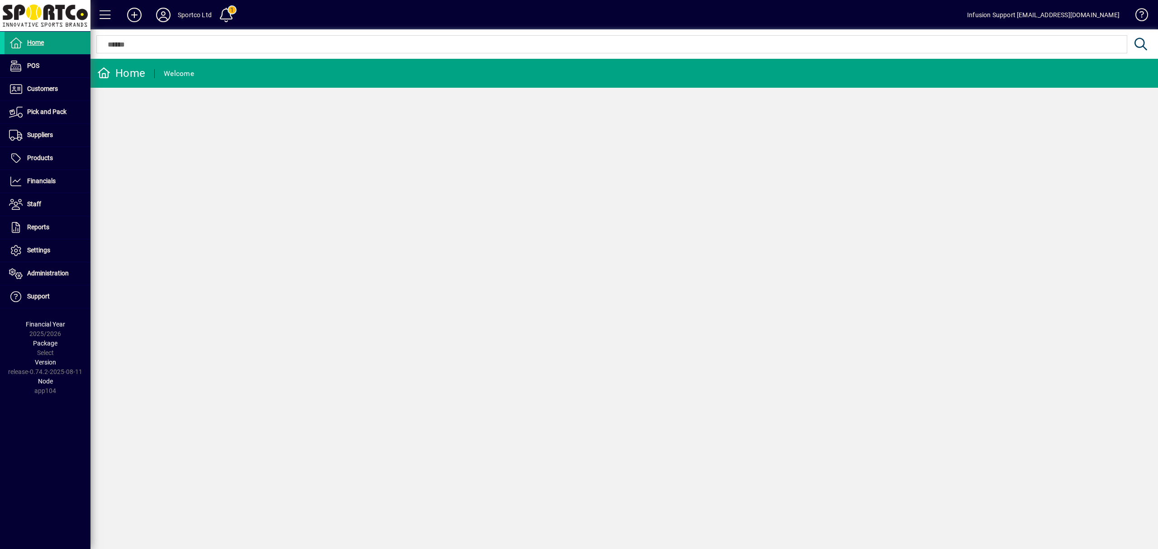  Describe the element at coordinates (45, 343) in the screenshot. I see `span: Package` at that location.